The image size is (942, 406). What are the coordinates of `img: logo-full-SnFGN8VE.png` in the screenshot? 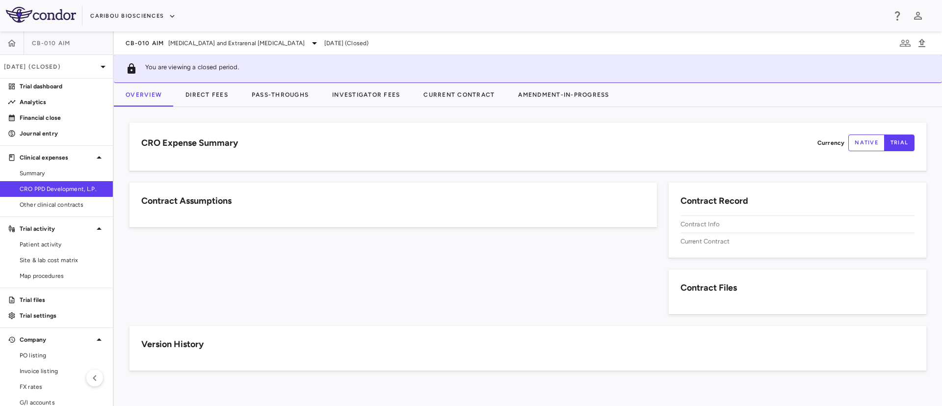 It's located at (41, 15).